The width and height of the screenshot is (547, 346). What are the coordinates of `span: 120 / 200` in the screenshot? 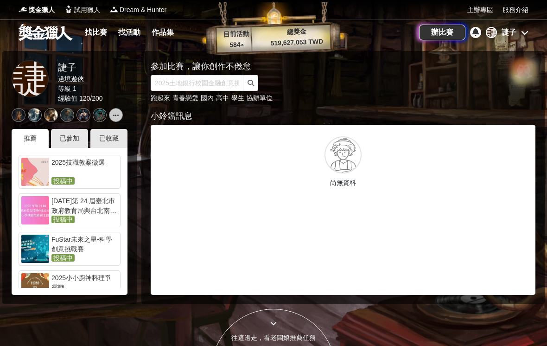 It's located at (91, 98).